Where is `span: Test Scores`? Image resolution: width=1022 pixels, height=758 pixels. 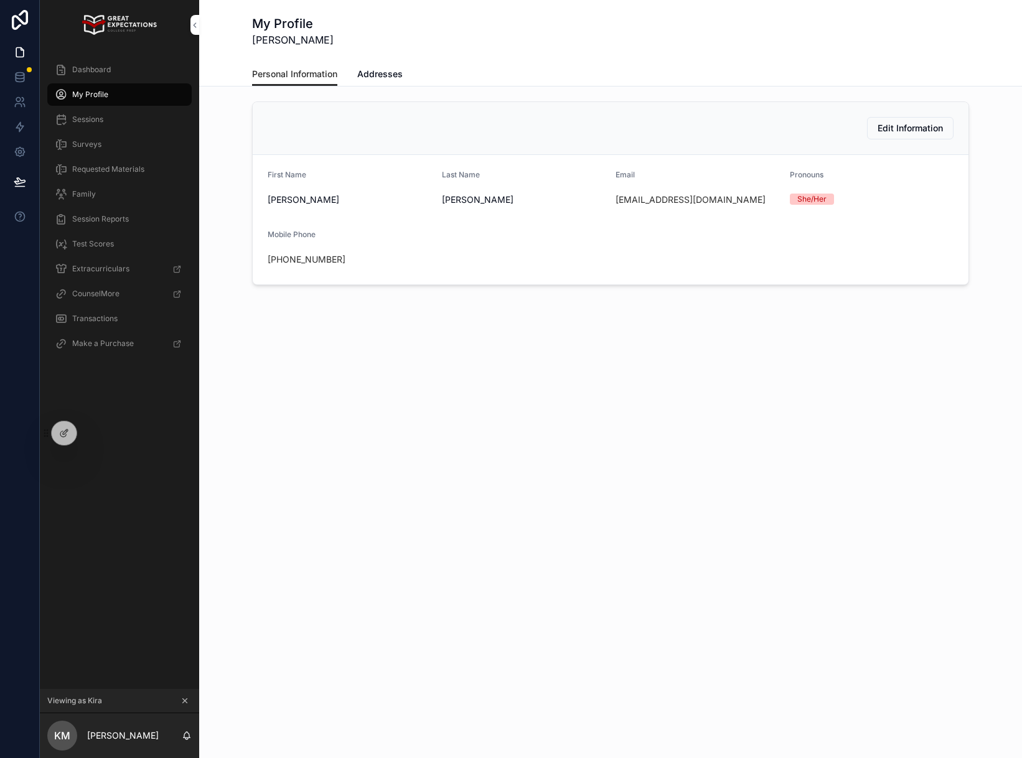
span: Test Scores is located at coordinates (93, 244).